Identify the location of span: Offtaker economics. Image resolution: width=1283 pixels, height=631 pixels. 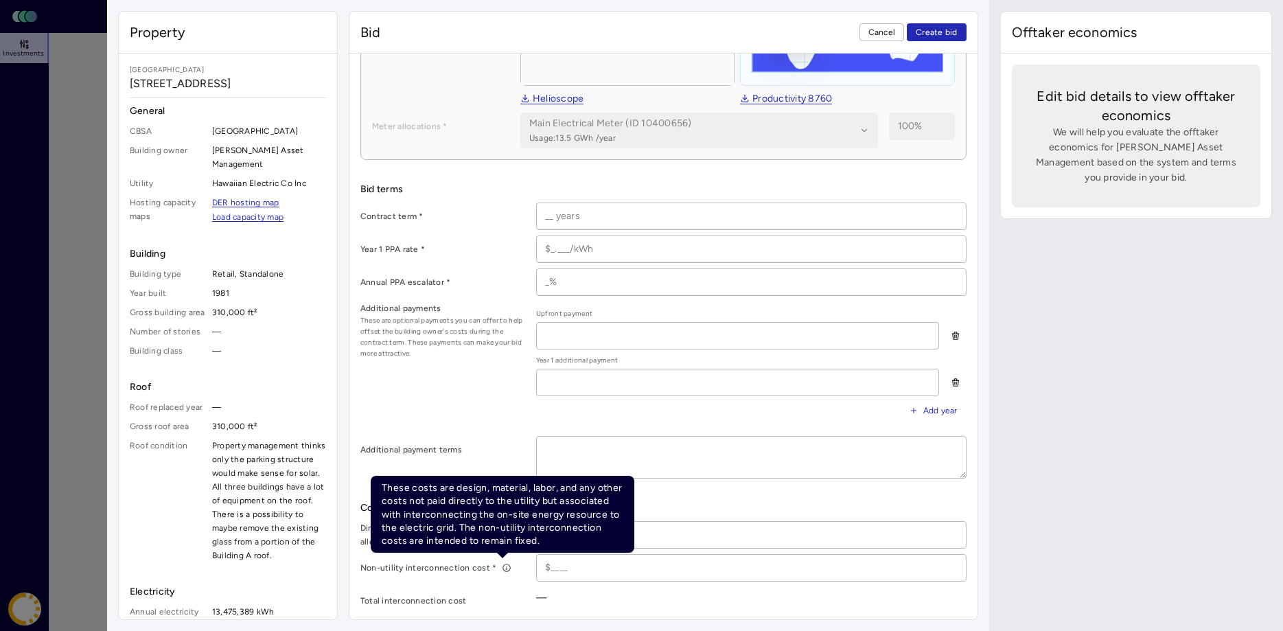
(1074, 32).